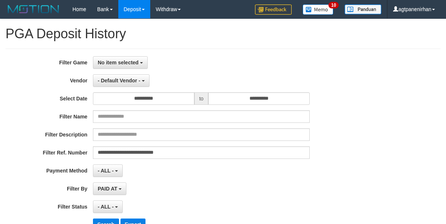  I want to click on span: 10, so click(333, 5).